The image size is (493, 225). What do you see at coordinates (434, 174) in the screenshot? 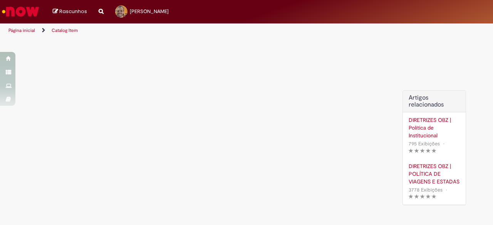
I see `a: DIRETRIZES OBZ | POLÍTICA DE VIAGENS E ESTADAS` at bounding box center [434, 174].